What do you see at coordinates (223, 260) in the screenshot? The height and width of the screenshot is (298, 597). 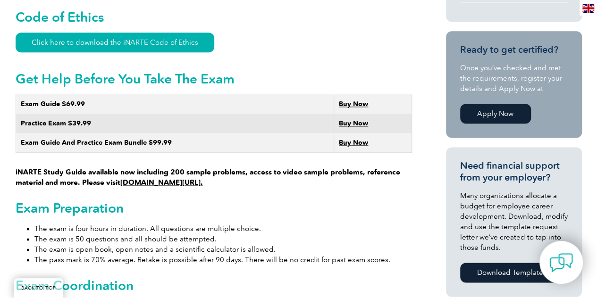 I see `li: The pass mark is 70% average. Retake is possible after 90 days. There will be no credit for past ...` at bounding box center [223, 260].